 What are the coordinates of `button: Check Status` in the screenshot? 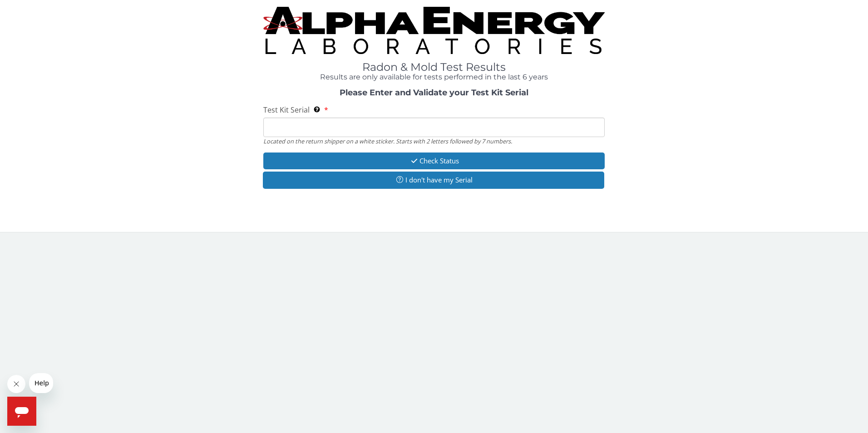 It's located at (434, 161).